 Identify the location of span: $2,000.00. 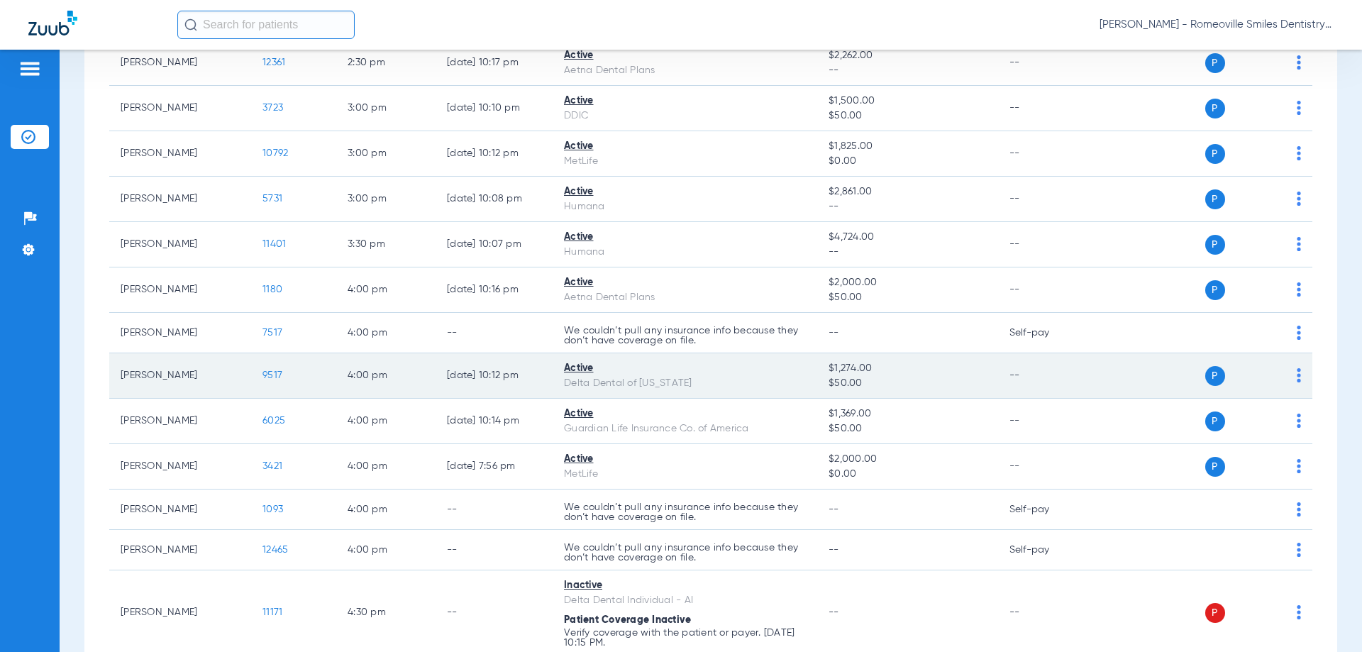
(907, 459).